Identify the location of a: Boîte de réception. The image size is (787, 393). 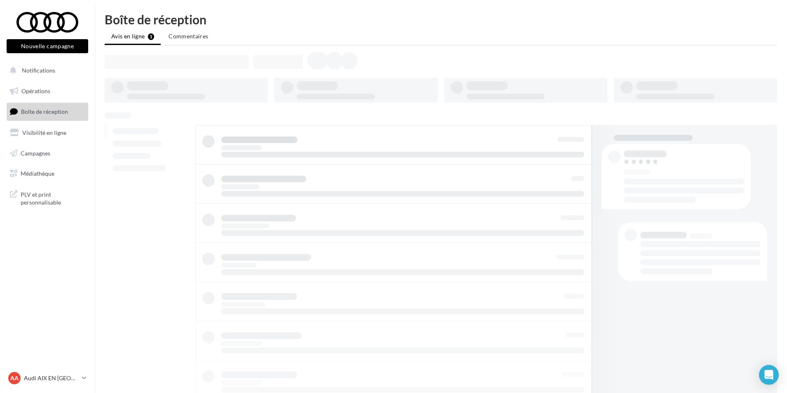
(47, 111).